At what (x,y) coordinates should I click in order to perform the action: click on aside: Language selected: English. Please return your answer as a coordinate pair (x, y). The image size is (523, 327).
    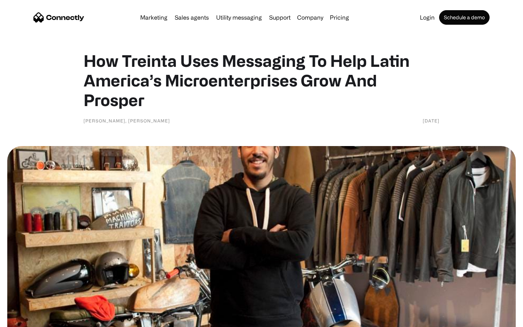
    Looking at the image, I should click on (25, 319).